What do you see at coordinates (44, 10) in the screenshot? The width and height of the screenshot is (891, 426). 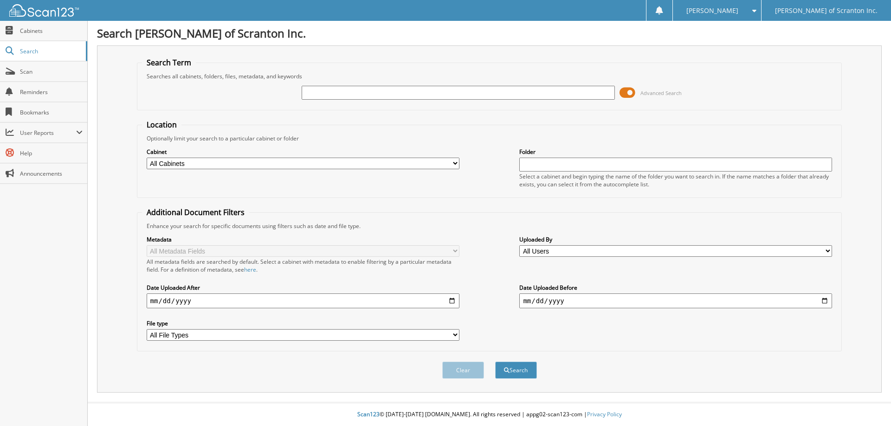 I see `img: scan123-logo-white.svg` at bounding box center [44, 10].